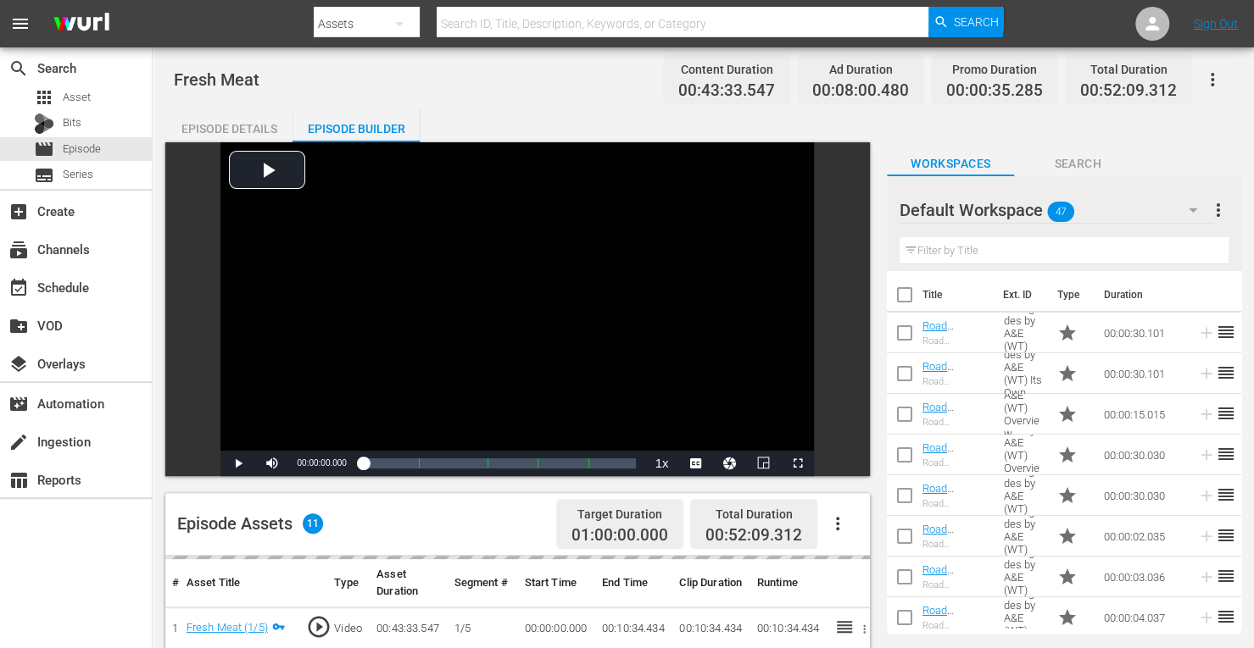  What do you see at coordinates (44, 124) in the screenshot?
I see `div: Bits` at bounding box center [44, 124].